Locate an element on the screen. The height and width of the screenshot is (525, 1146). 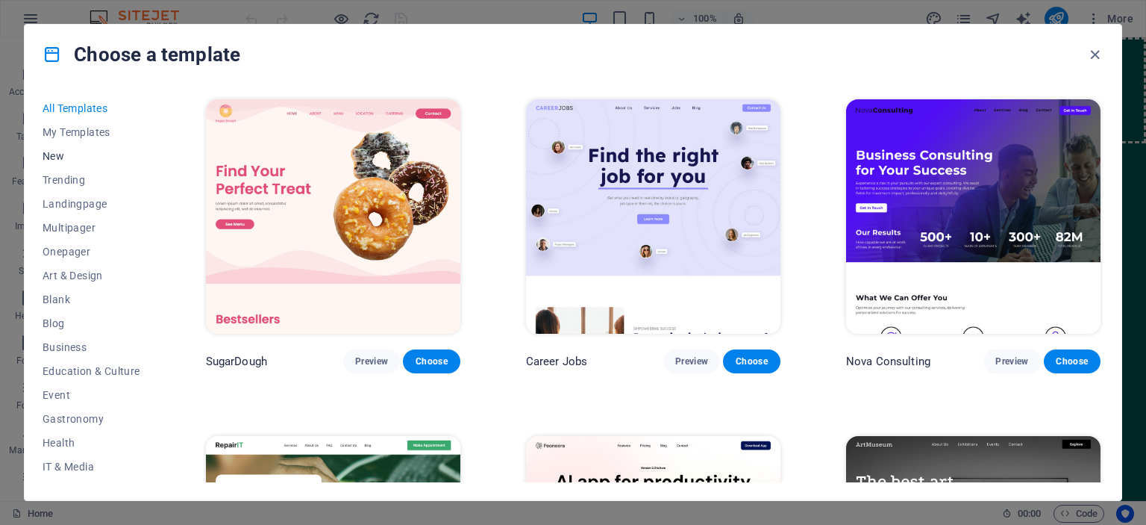
p: SugarDough is located at coordinates (237, 361).